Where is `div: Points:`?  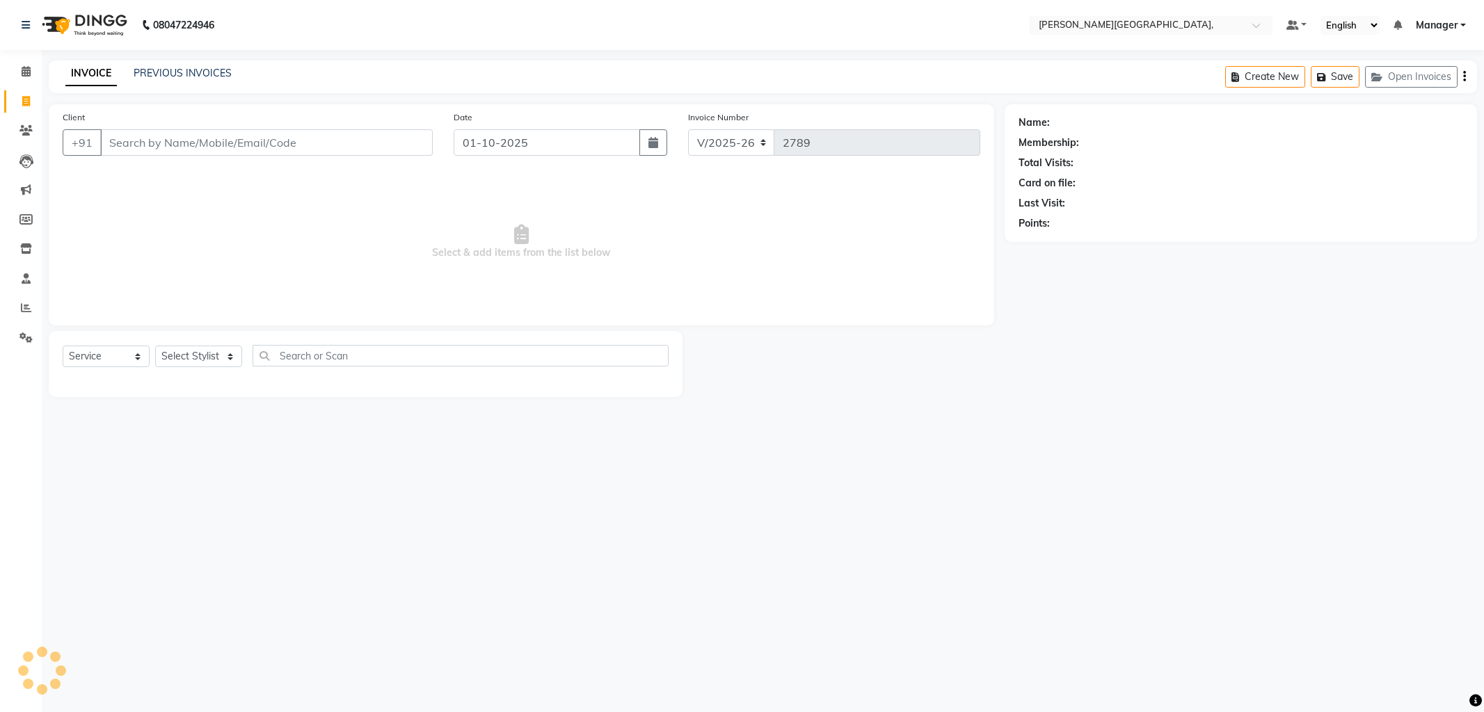 div: Points: is located at coordinates (1034, 223).